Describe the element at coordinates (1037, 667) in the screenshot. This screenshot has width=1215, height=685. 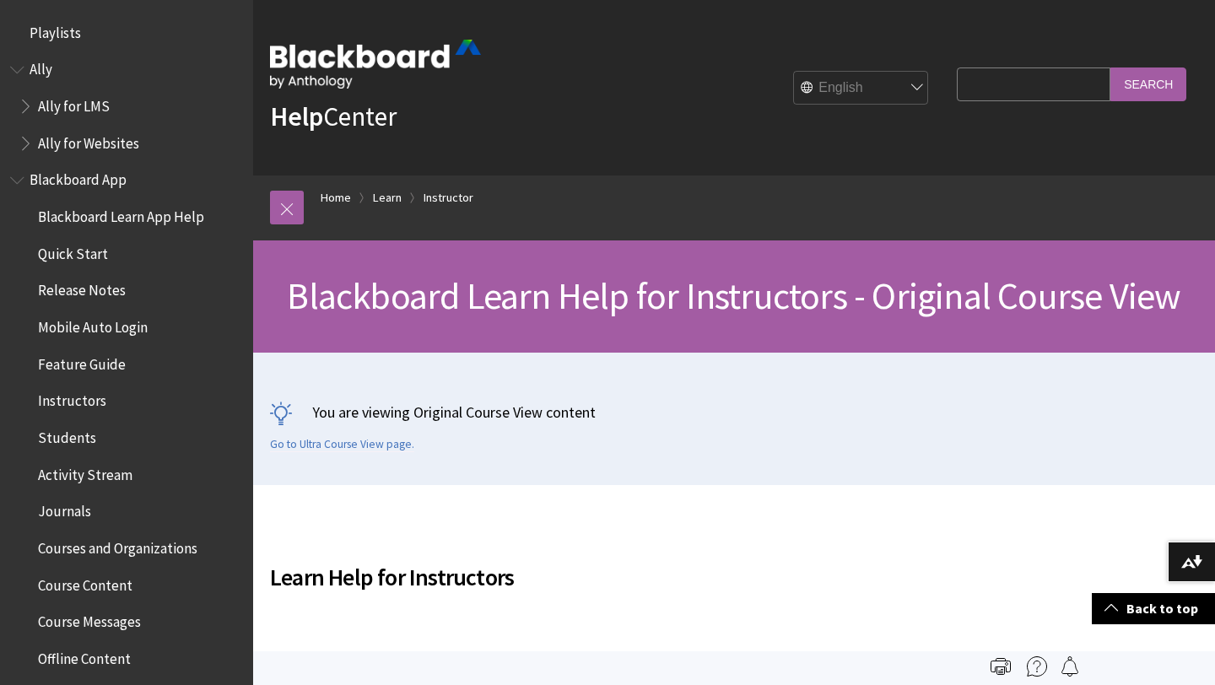
I see `img: More help` at that location.